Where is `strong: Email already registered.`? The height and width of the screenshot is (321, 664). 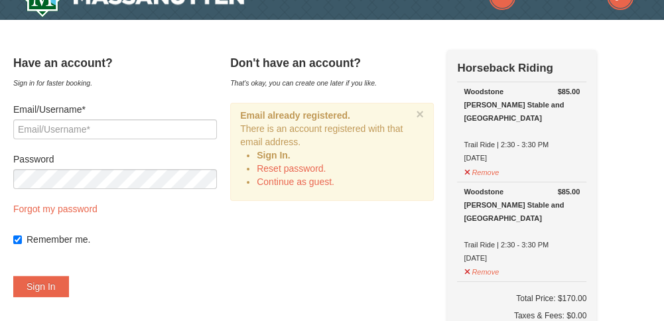 strong: Email already registered. is located at coordinates (295, 115).